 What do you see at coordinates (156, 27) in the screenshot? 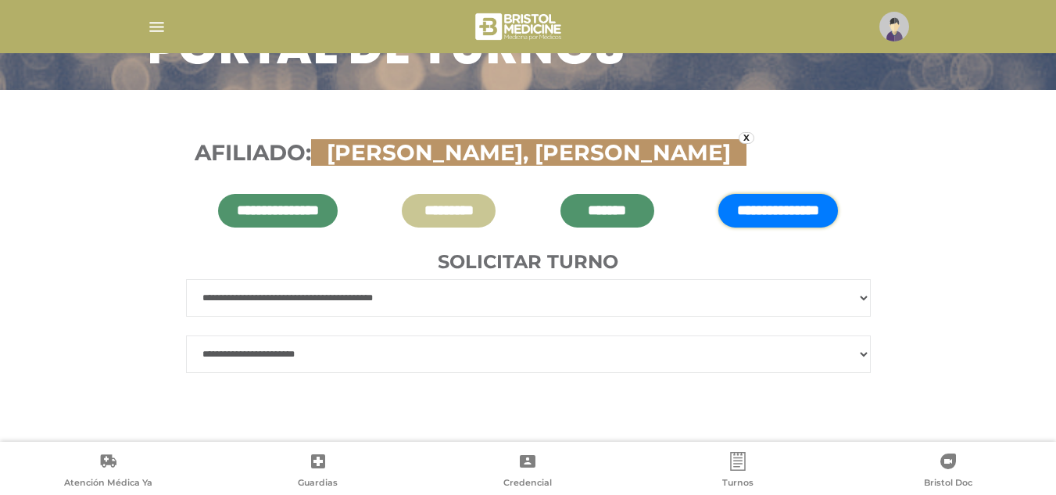
I see `img: Cober_menu-lines-white.svg` at bounding box center [156, 27].